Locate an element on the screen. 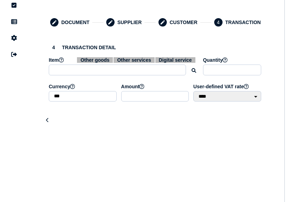 The image size is (303, 202). button: Data manager is located at coordinates (14, 22).